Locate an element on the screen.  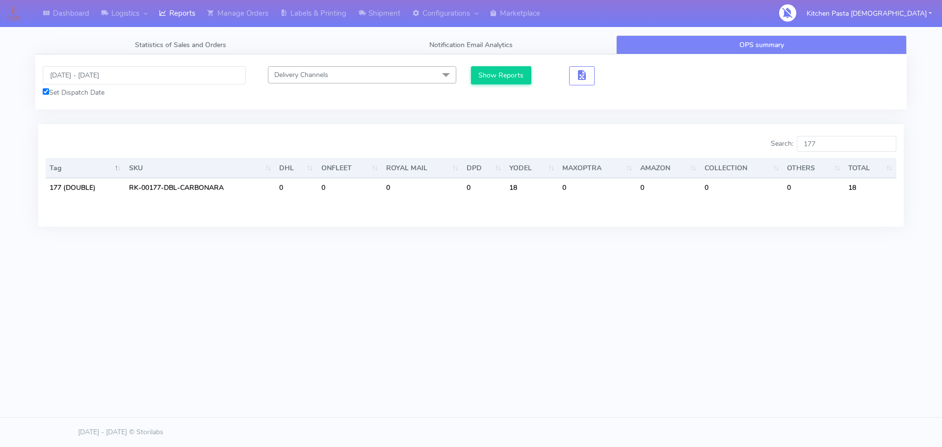
input: Pick the Daterange is located at coordinates (144, 75).